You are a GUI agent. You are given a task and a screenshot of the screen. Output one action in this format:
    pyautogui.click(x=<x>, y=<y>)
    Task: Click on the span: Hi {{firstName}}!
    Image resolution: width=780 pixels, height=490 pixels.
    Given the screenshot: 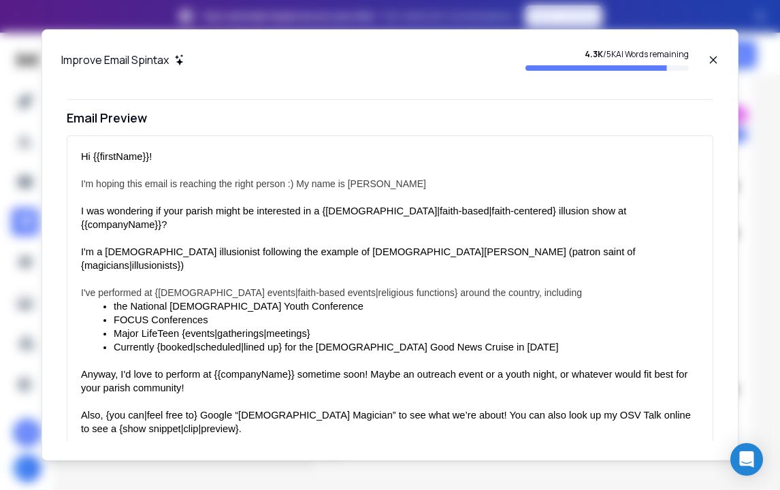 What is the action you would take?
    pyautogui.click(x=116, y=157)
    